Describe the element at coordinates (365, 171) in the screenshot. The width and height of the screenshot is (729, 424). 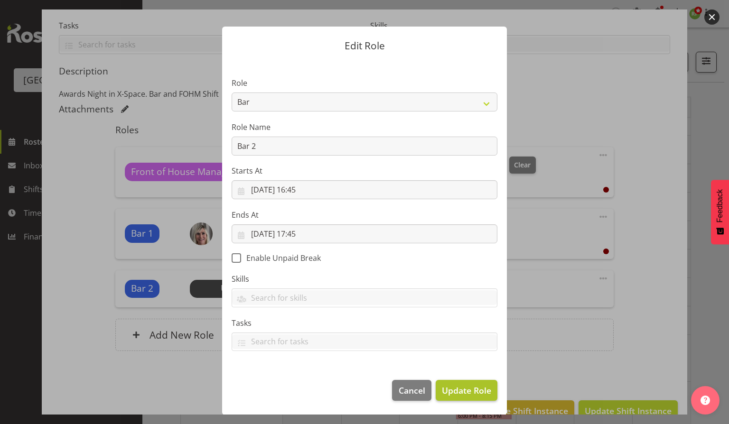
I see `label: Starts At` at that location.